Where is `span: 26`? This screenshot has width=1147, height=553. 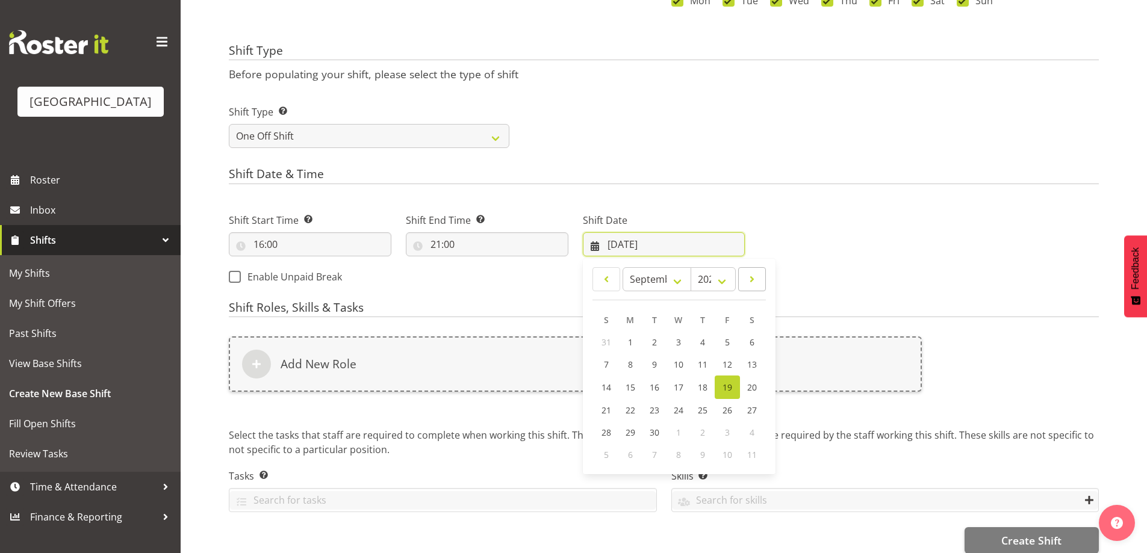 span: 26 is located at coordinates (727, 410).